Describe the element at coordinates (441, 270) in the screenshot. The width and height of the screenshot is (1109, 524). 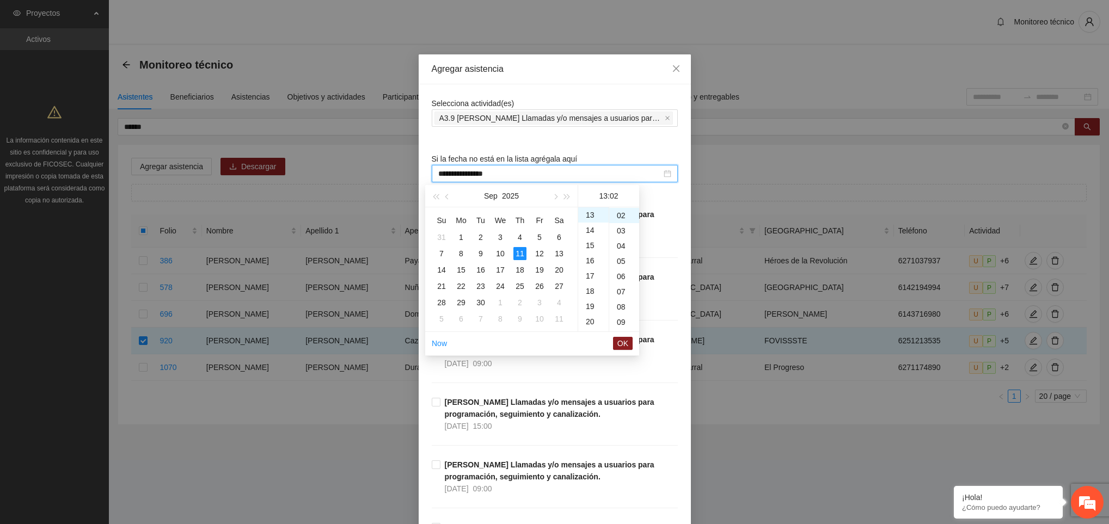
I see `td: 2025-09-14` at that location.